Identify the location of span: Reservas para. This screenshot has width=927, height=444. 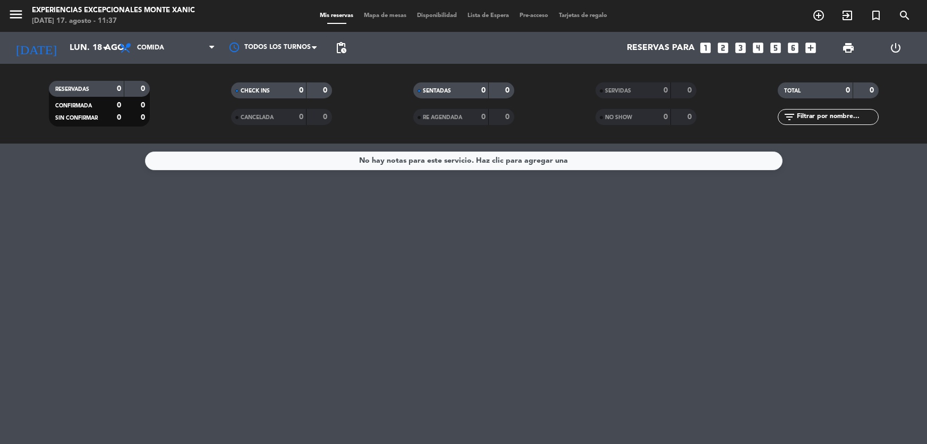
(661, 48).